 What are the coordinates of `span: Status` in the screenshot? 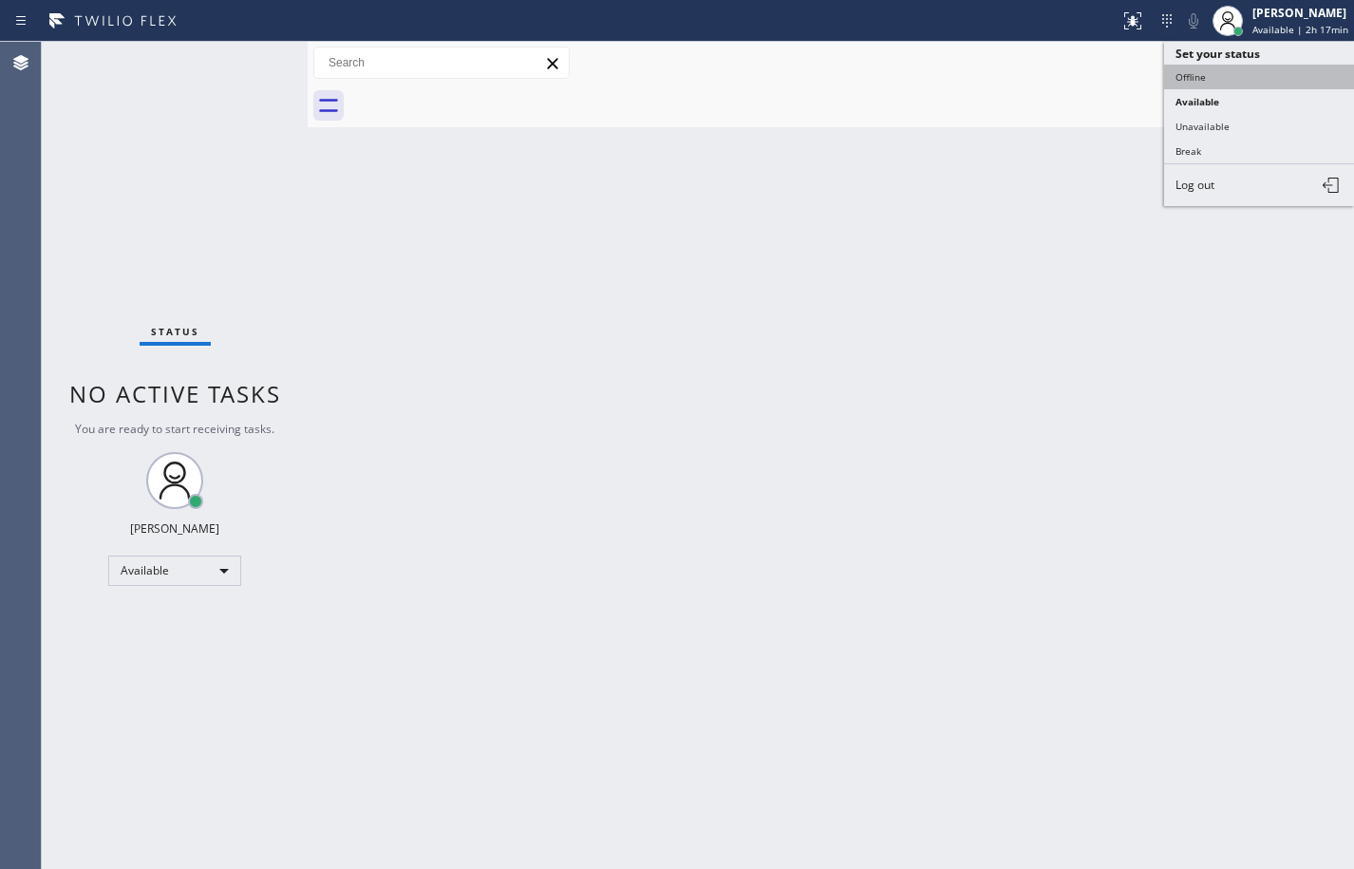 It's located at (175, 331).